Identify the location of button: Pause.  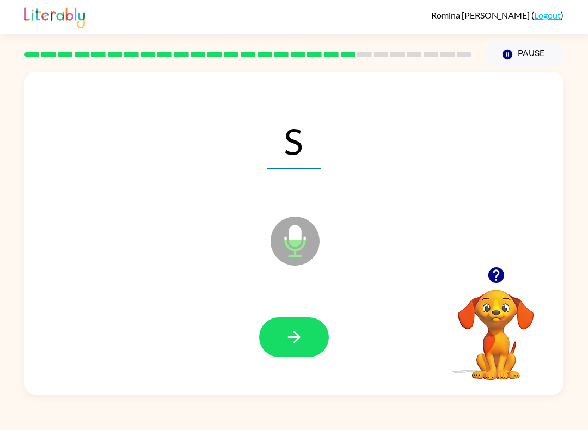
(524, 54).